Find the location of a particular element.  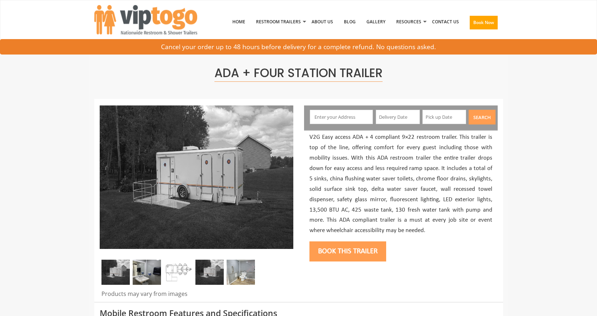

button: Search is located at coordinates (482, 117).